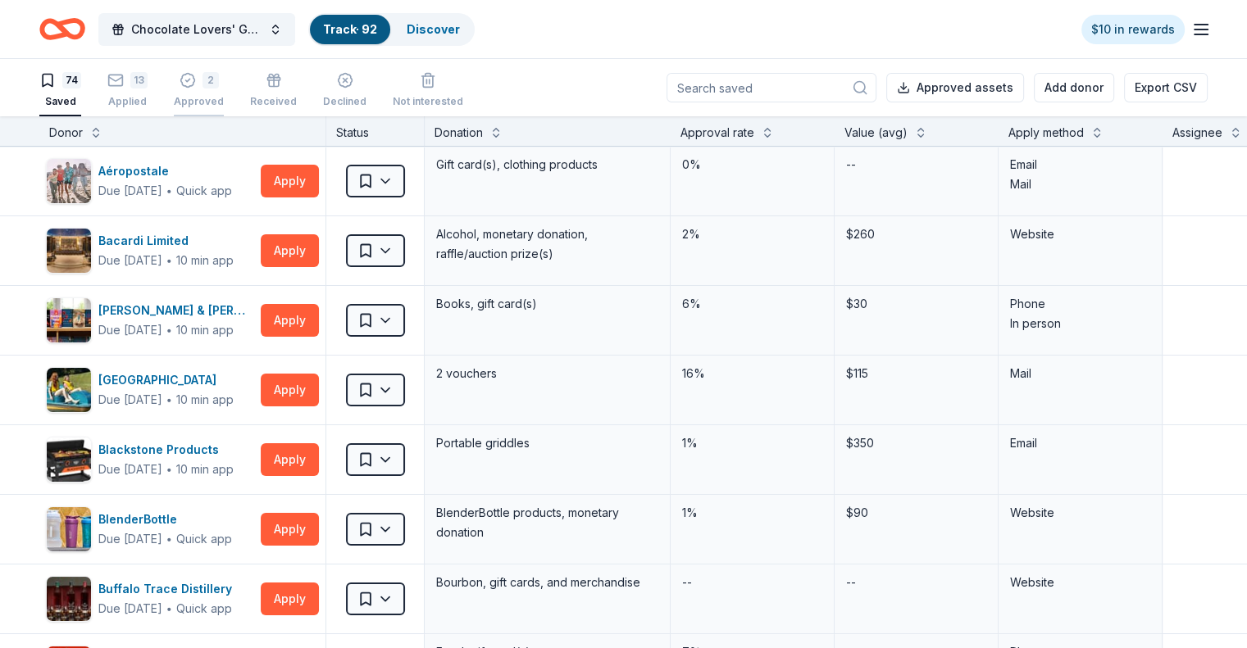 This screenshot has height=648, width=1247. What do you see at coordinates (344, 102) in the screenshot?
I see `div: Declined` at bounding box center [344, 102].